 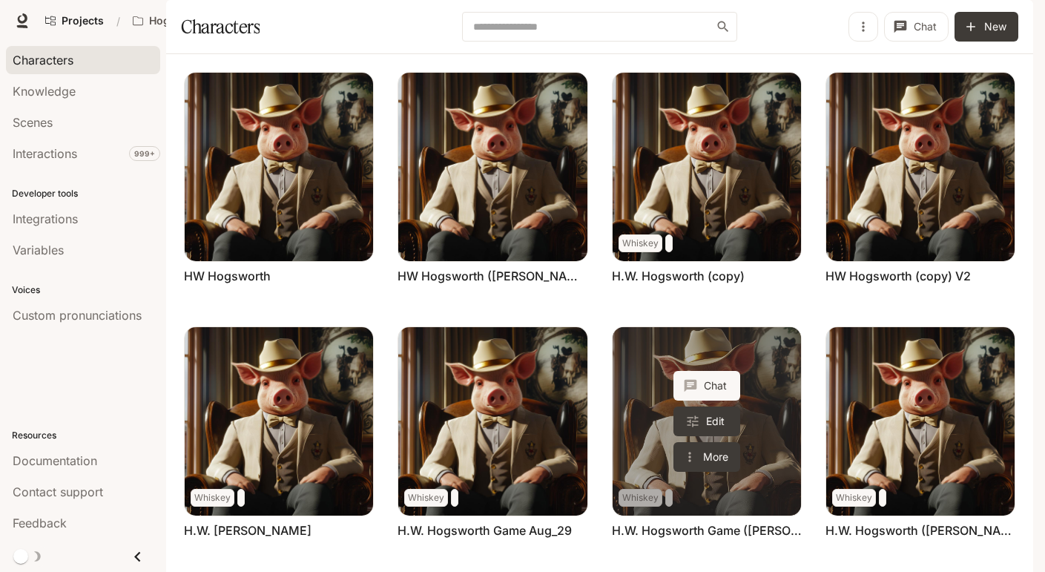 What do you see at coordinates (707, 421) in the screenshot?
I see `a: H.W. Hogsworth Game (Valeria)` at bounding box center [707, 421].